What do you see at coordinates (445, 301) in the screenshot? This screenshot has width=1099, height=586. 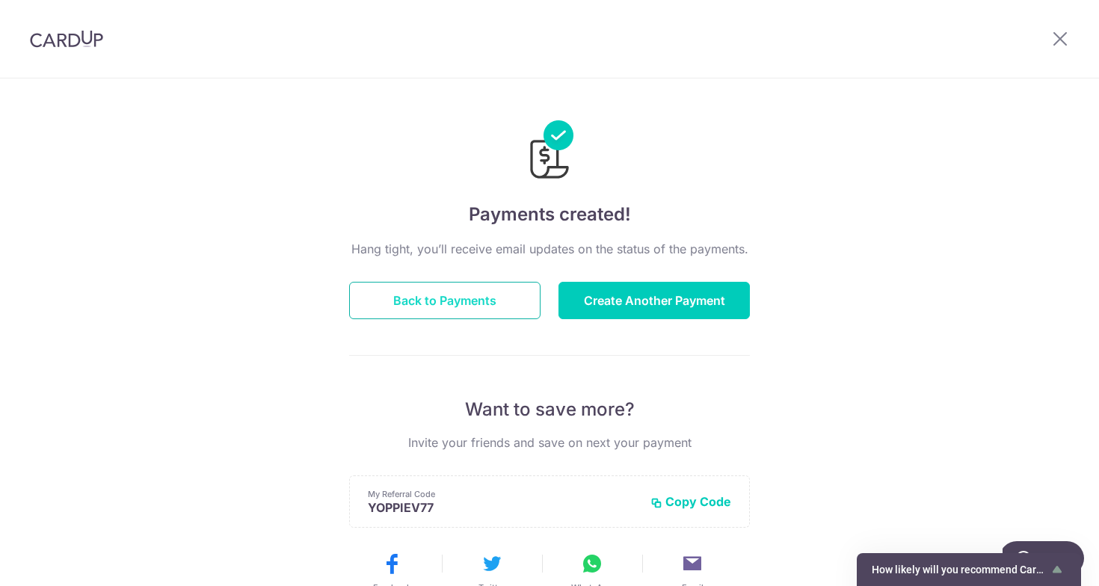 I see `button: Back to Payments` at bounding box center [445, 301].